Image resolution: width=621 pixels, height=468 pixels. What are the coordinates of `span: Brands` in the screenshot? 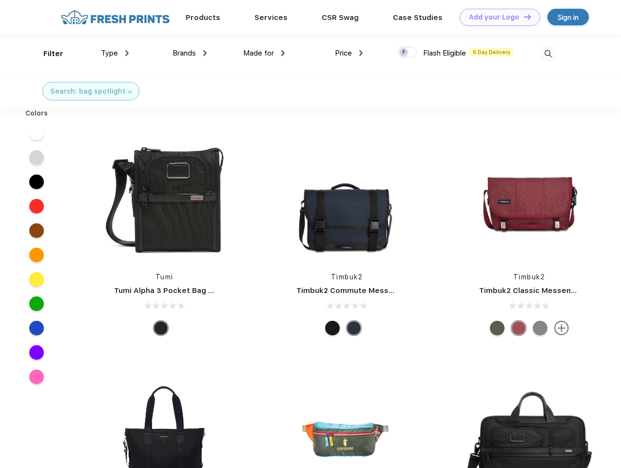 It's located at (184, 53).